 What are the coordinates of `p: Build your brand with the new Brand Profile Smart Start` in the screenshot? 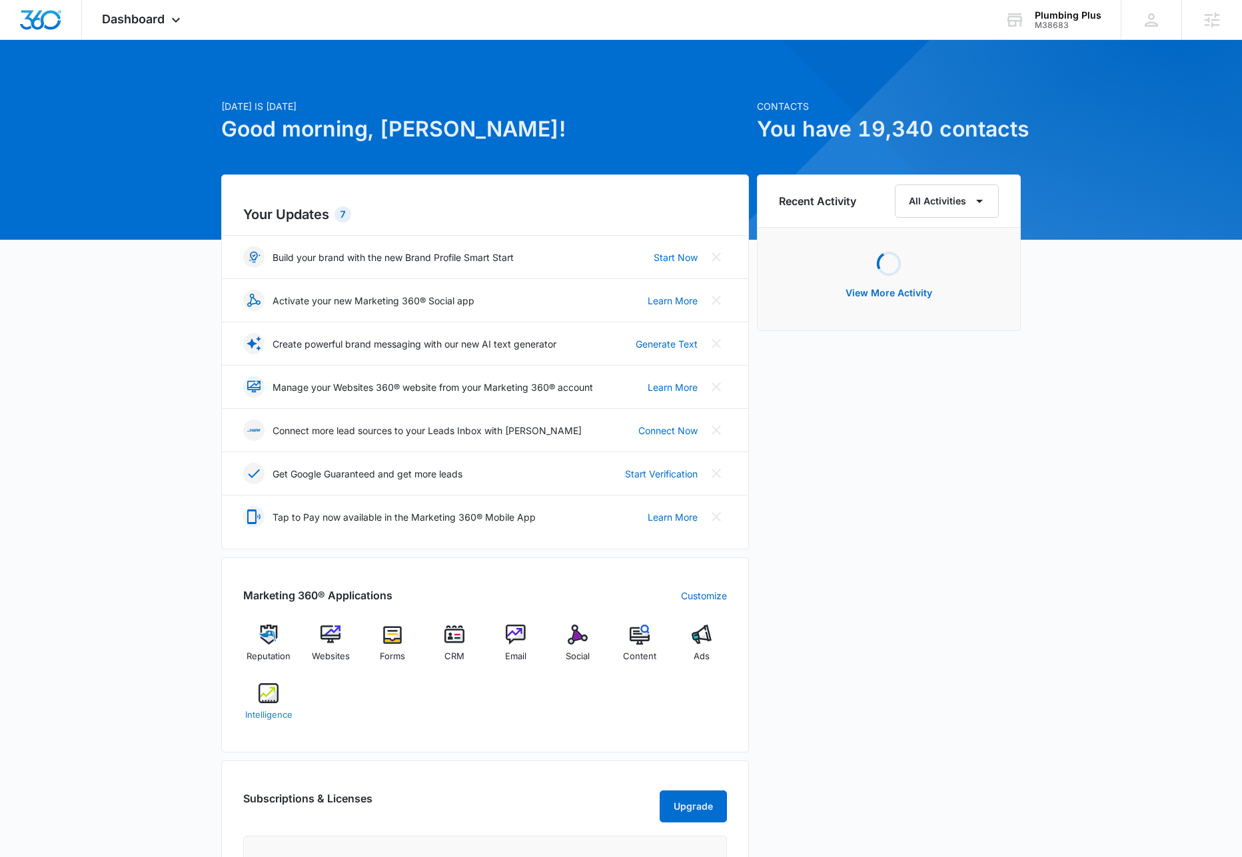 It's located at (393, 257).